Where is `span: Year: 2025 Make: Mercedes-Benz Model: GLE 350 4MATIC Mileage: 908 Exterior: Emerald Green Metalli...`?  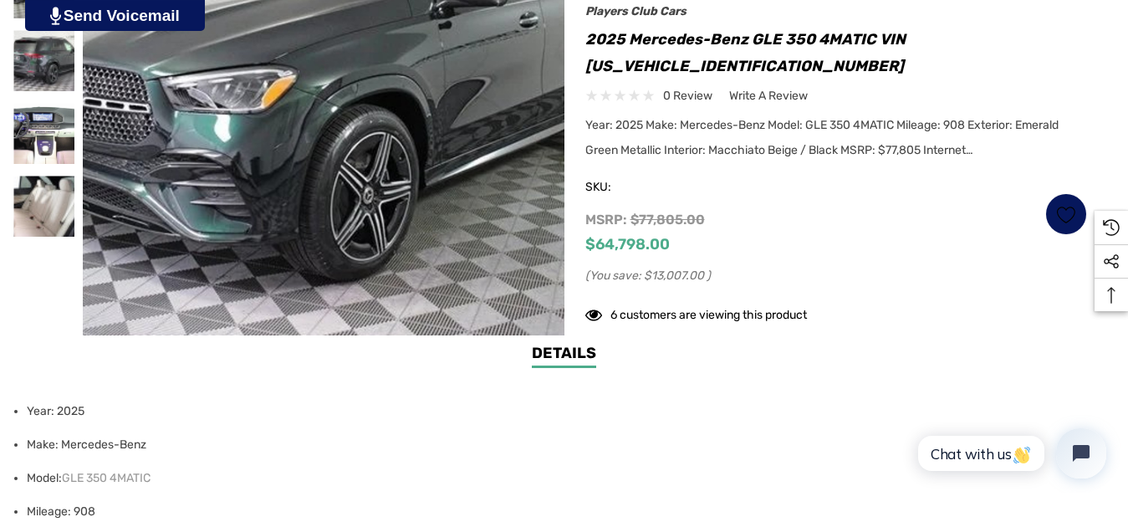
span: Year: 2025 Make: Mercedes-Benz Model: GLE 350 4MATIC Mileage: 908 Exterior: Emerald Green Metalli... is located at coordinates (822, 137).